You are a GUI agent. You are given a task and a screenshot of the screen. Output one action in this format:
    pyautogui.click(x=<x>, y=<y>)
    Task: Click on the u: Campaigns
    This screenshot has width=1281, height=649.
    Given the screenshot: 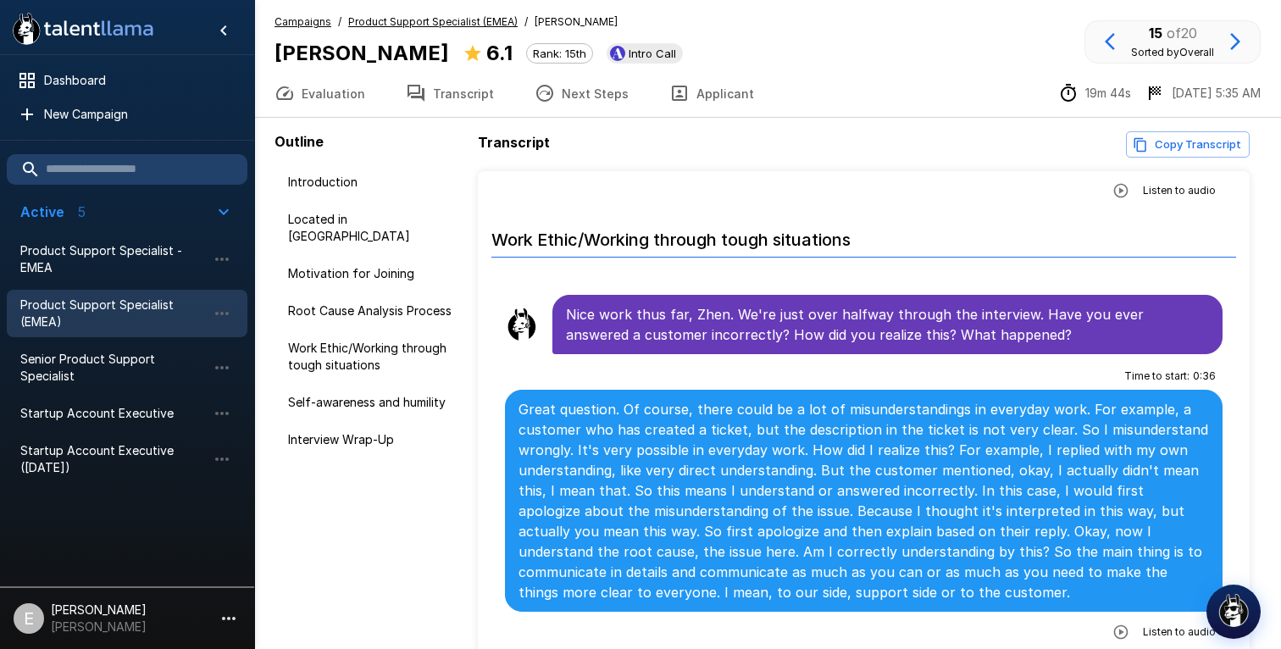 What is the action you would take?
    pyautogui.click(x=302, y=21)
    